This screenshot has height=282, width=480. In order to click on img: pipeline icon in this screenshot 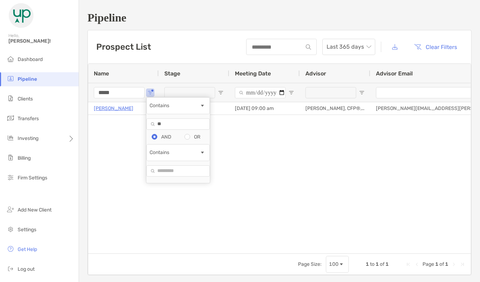, I will do `click(11, 79)`.